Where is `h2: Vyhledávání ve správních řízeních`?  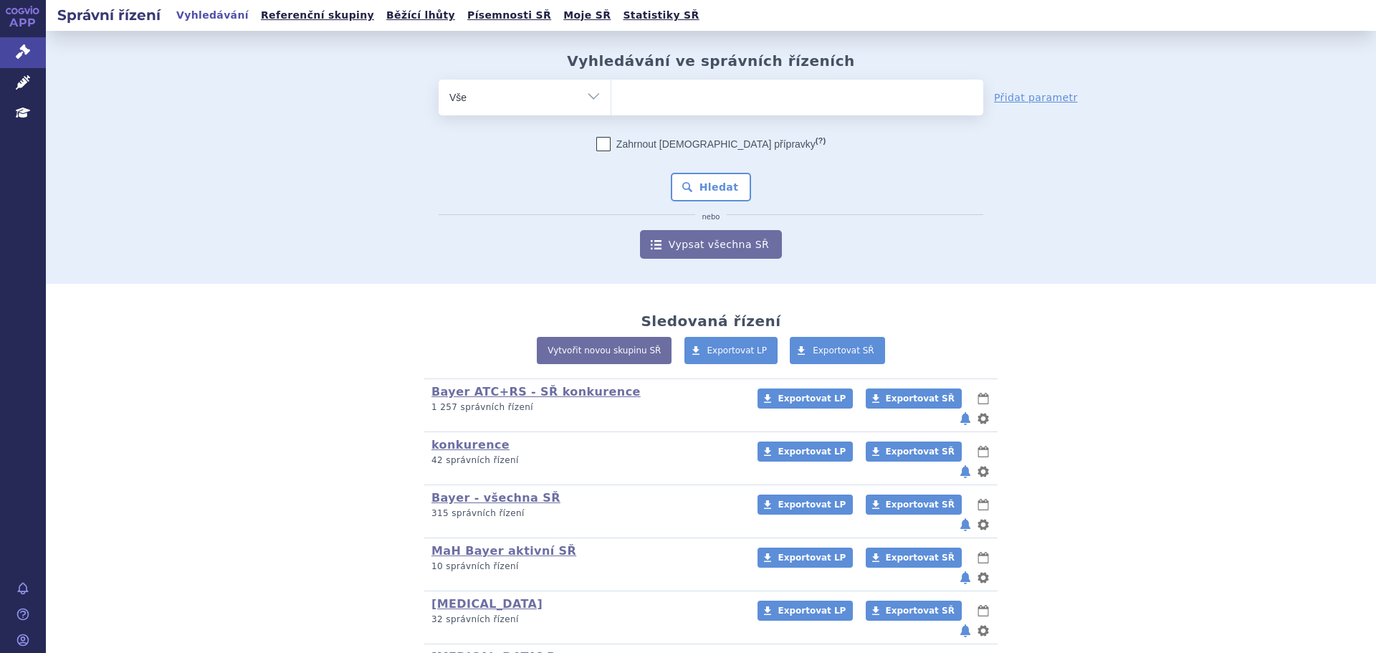
h2: Vyhledávání ve správních řízeních is located at coordinates (711, 61).